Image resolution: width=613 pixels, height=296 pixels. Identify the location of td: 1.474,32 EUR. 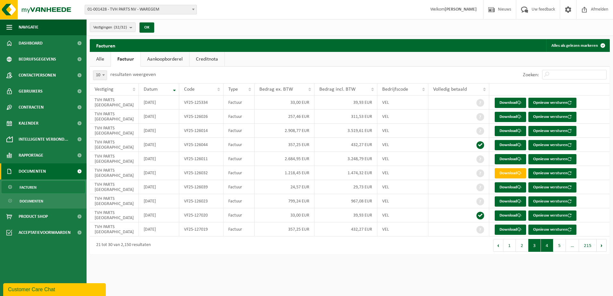
(346, 173).